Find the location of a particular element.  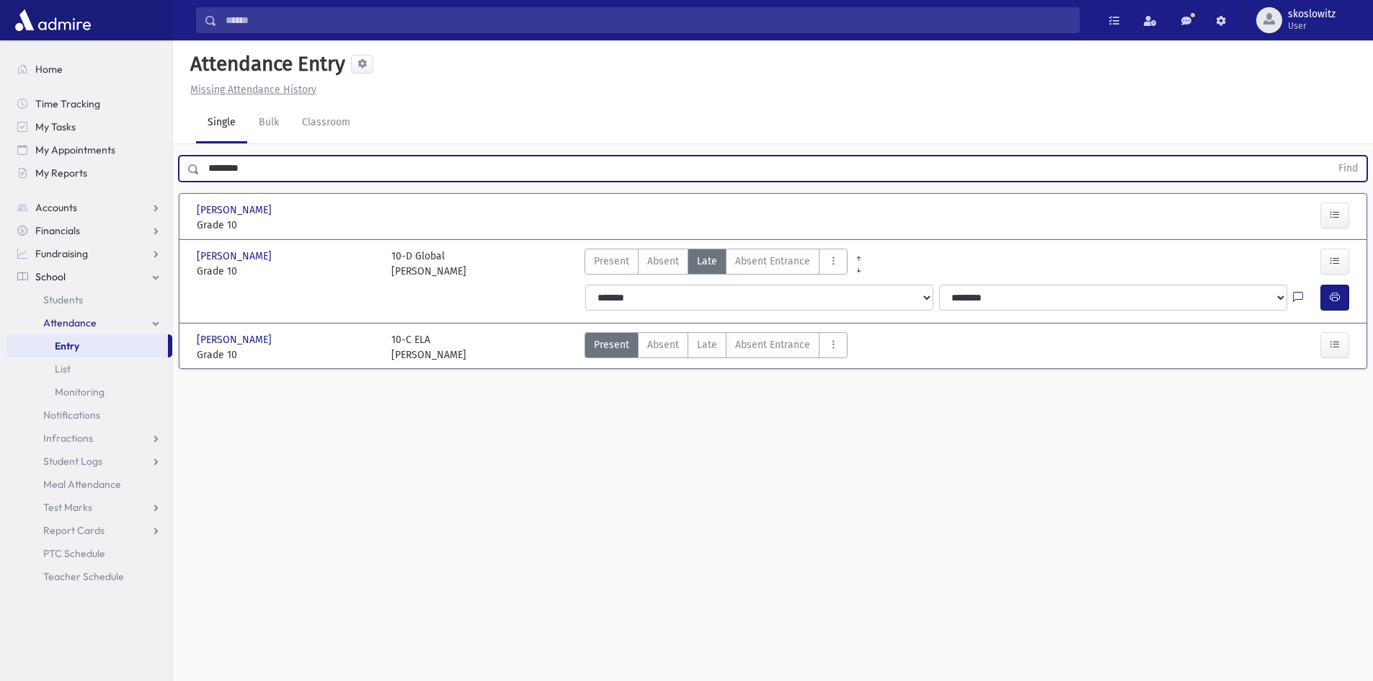

a: Students is located at coordinates (89, 300).